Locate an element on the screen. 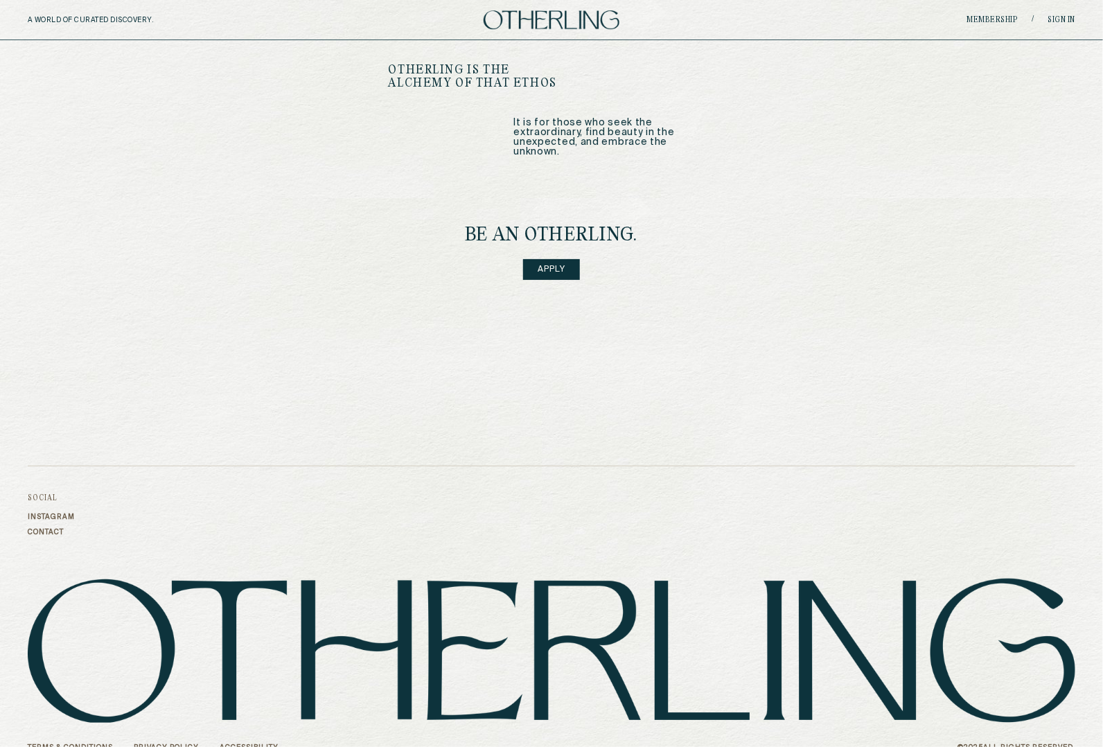 This screenshot has height=747, width=1103. h1: OTHERLING IS THE ALCHEMY OF THAT ETHOS is located at coordinates (480, 77).